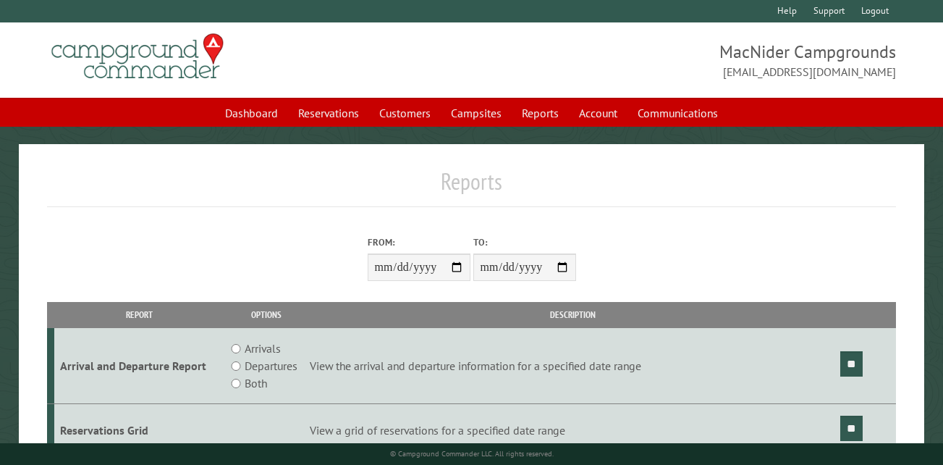 This screenshot has width=943, height=465. What do you see at coordinates (471, 187) in the screenshot?
I see `h1: Reports` at bounding box center [471, 187].